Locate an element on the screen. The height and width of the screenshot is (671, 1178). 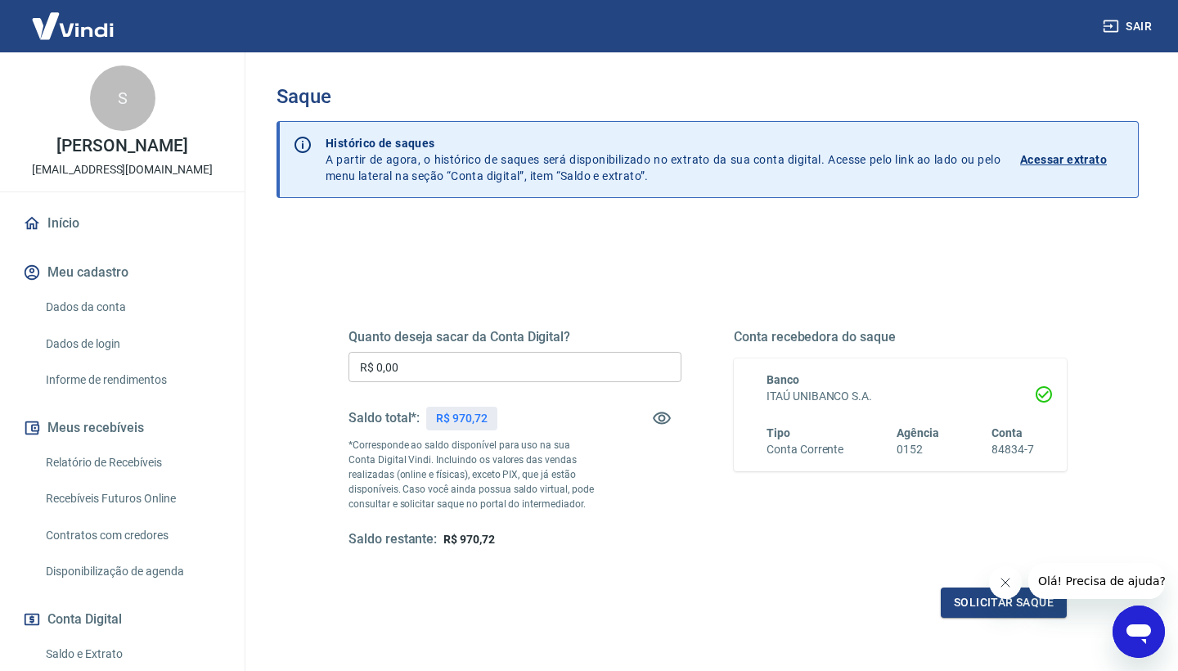
a: Início is located at coordinates (122, 223).